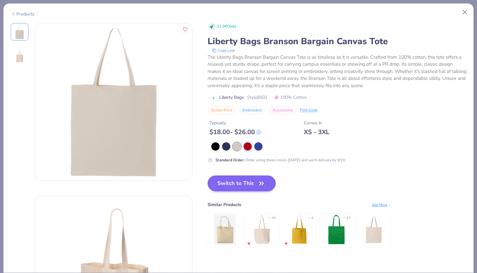 The width and height of the screenshot is (477, 273). What do you see at coordinates (336, 229) in the screenshot?
I see `img: BAGedge 6 oz. Canvas Promo Tote` at bounding box center [336, 229].